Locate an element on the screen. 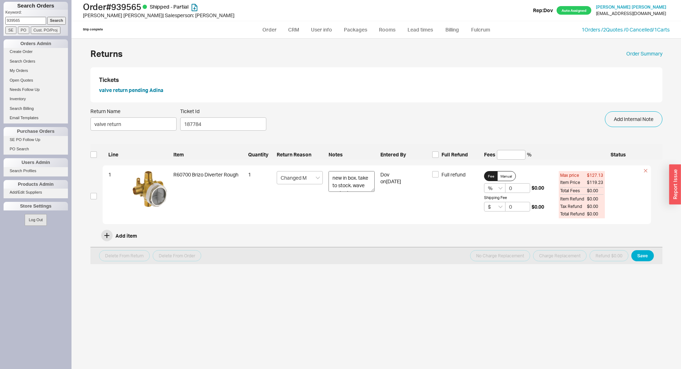 The height and width of the screenshot is (369, 681). span: $127.13 is located at coordinates (595, 175).